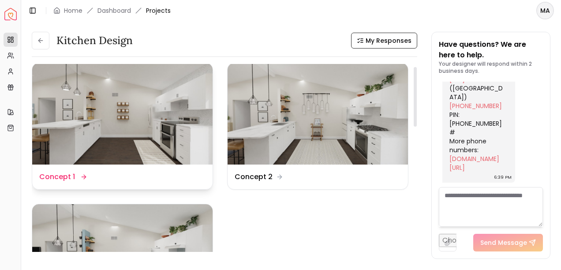 The height and width of the screenshot is (270, 561). Describe the element at coordinates (112, 11) in the screenshot. I see `nav: breadcrumb` at that location.